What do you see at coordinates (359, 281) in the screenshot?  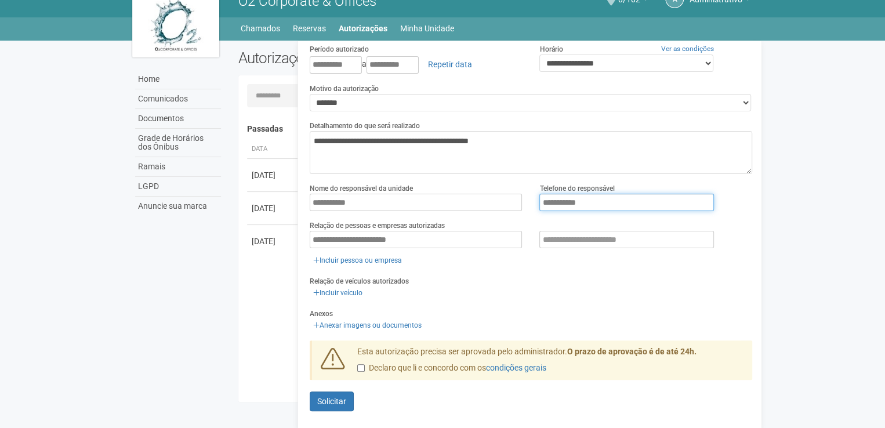 I see `label: Relação de veículos autorizados` at bounding box center [359, 281].